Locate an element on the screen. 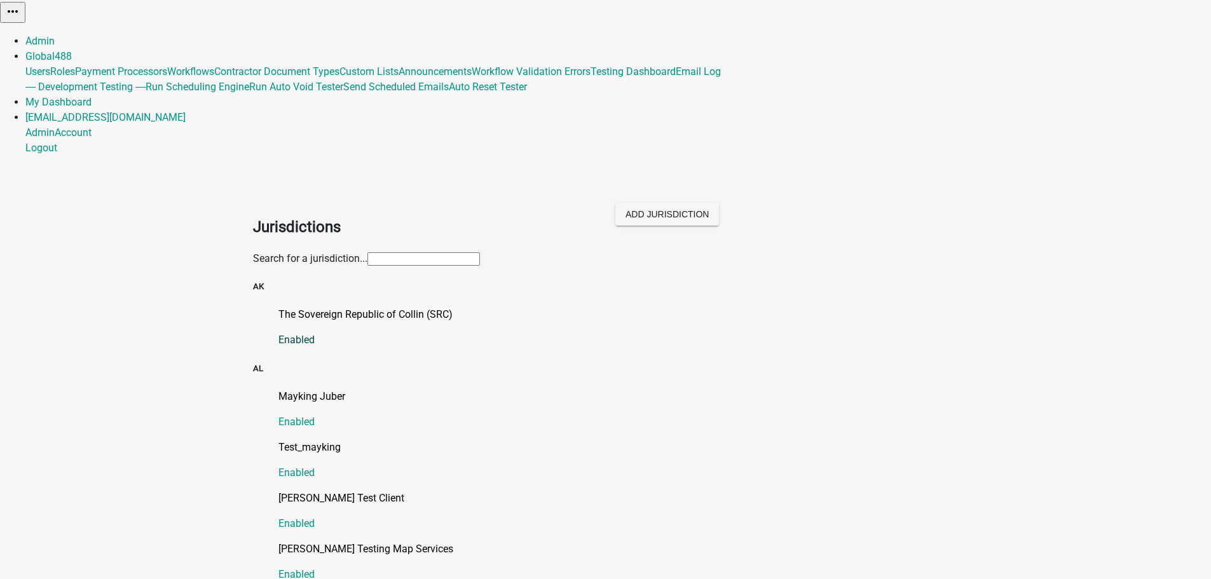 This screenshot has height=579, width=1211. a: Workflows is located at coordinates (191, 71).